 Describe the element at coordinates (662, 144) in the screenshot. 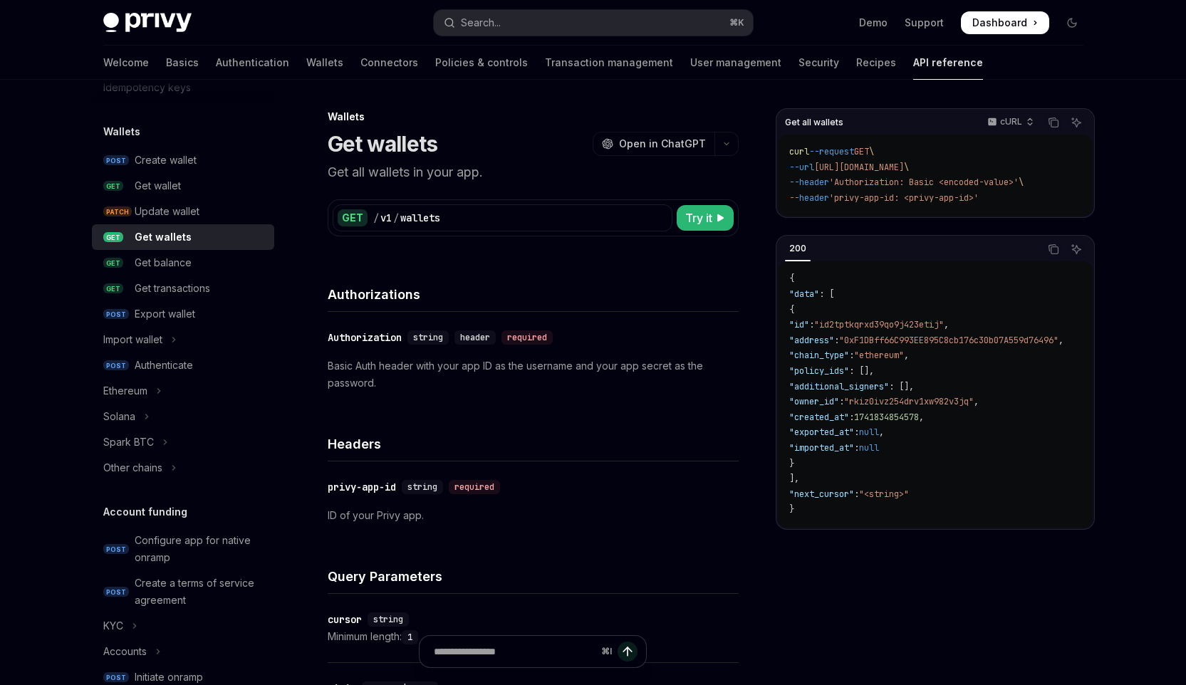

I see `span: Open in ChatGPT` at that location.